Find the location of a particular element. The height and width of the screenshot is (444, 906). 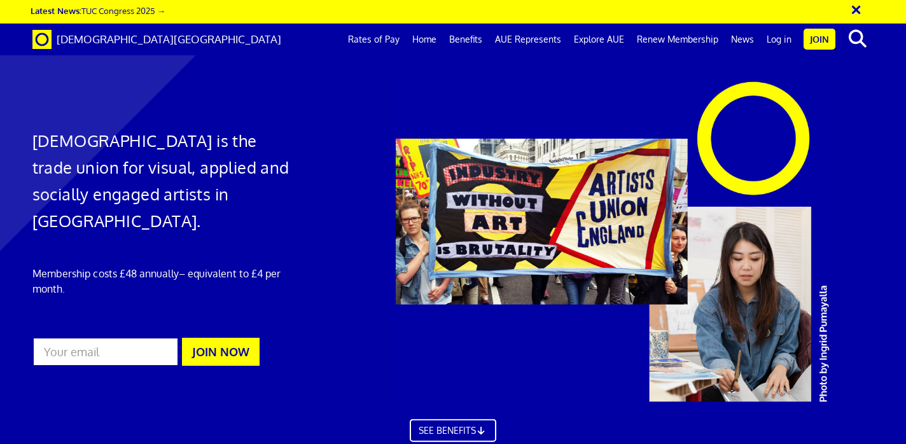

a: Rates of Pay is located at coordinates (373, 39).